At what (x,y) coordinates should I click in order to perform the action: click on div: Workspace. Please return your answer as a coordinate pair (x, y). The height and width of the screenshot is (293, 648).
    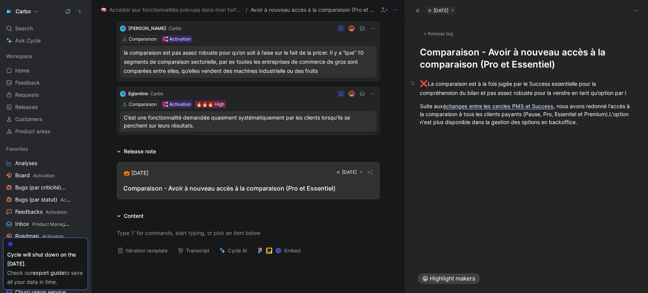
    Looking at the image, I should click on (46, 56).